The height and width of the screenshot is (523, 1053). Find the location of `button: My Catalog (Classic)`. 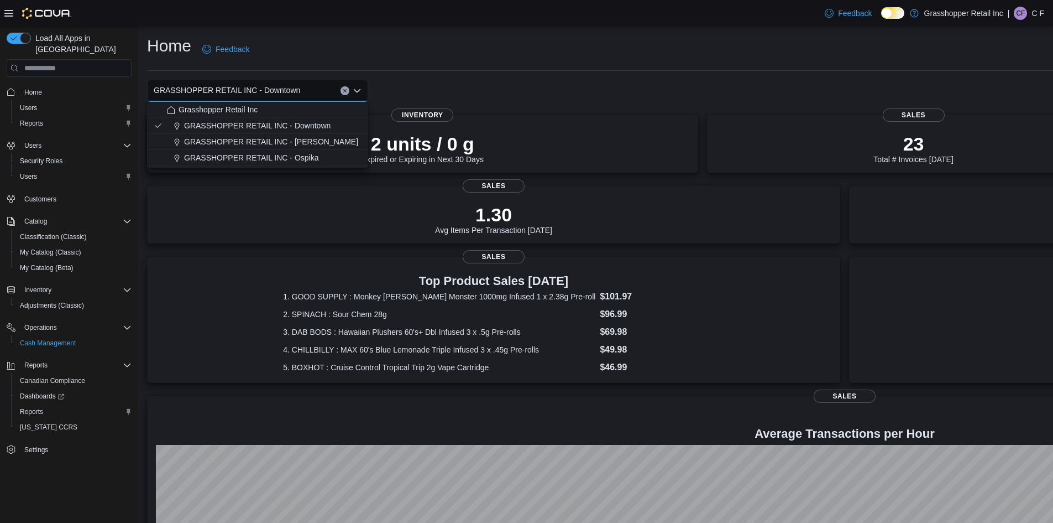

button: My Catalog (Classic) is located at coordinates (74, 252).